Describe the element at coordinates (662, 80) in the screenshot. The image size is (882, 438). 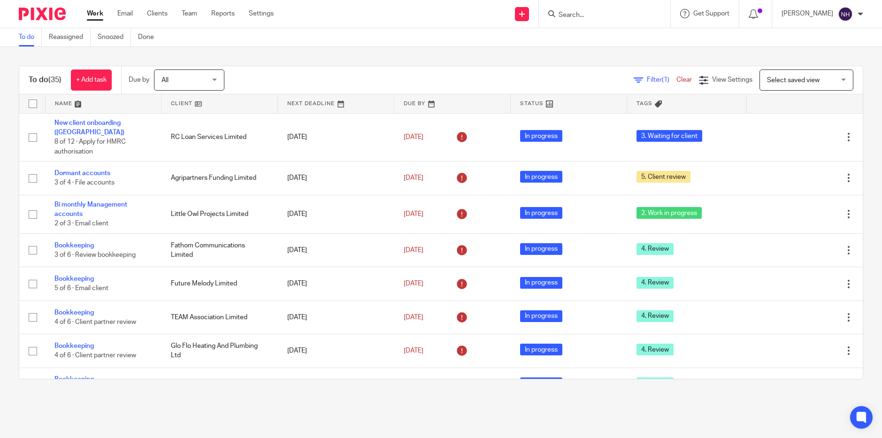
I see `span: Filter` at that location.